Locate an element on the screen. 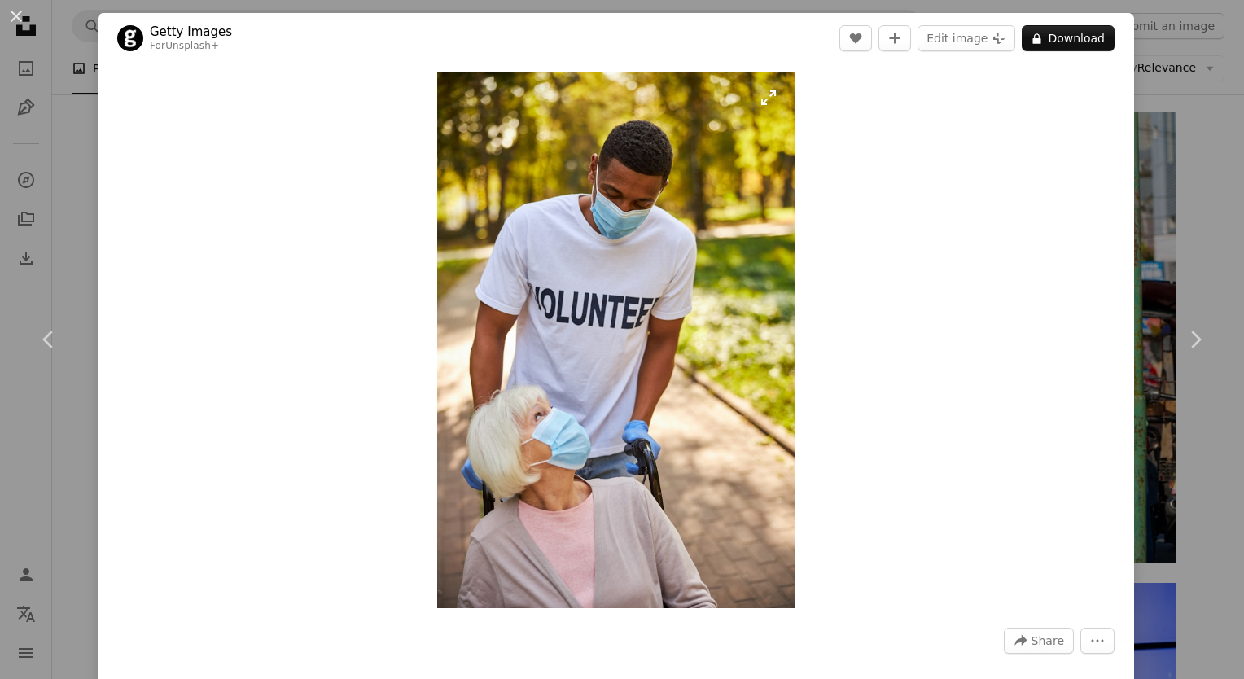  div: For is located at coordinates (191, 46).